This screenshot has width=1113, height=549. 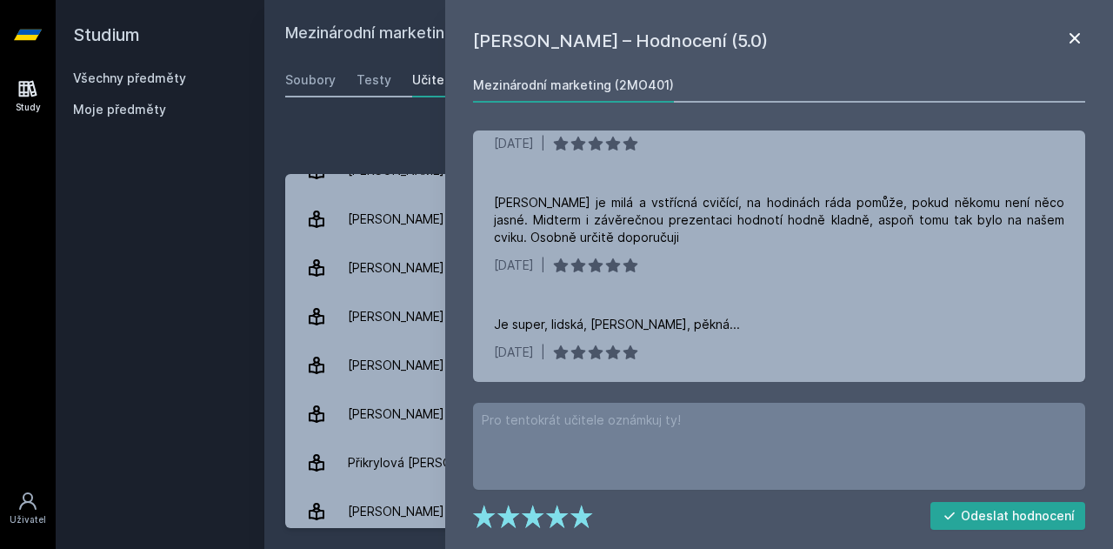 I want to click on div: Soubory, so click(x=310, y=80).